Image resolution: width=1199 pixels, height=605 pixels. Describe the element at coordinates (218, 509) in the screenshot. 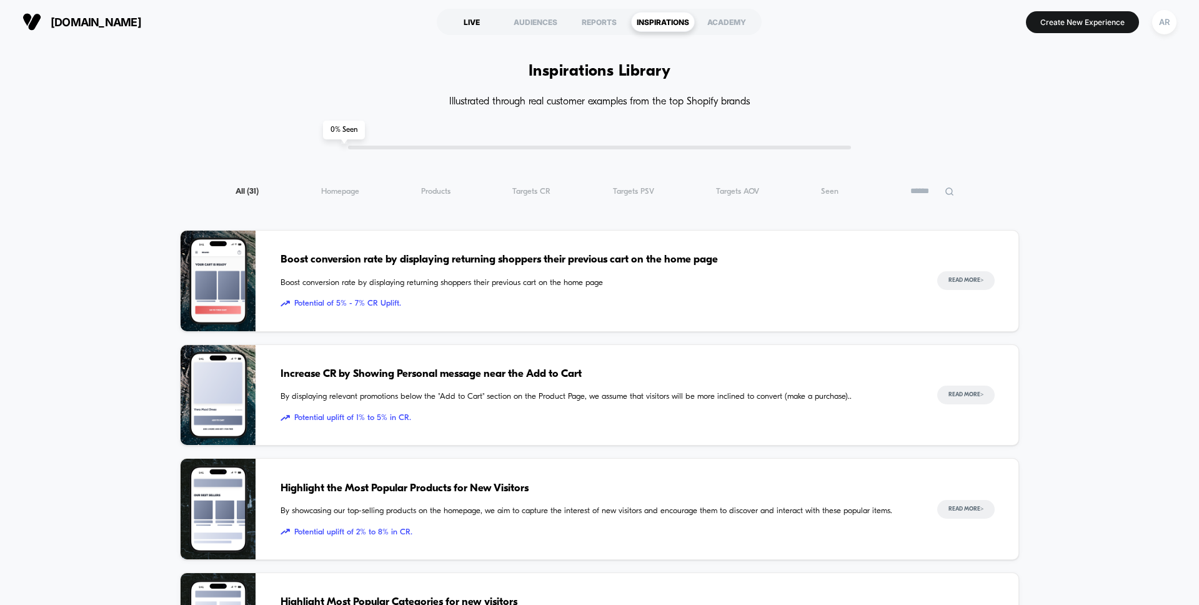

I see `img: By showcasing our top-selling products on the homepage, we aim to capture the interest of new vis...` at that location.